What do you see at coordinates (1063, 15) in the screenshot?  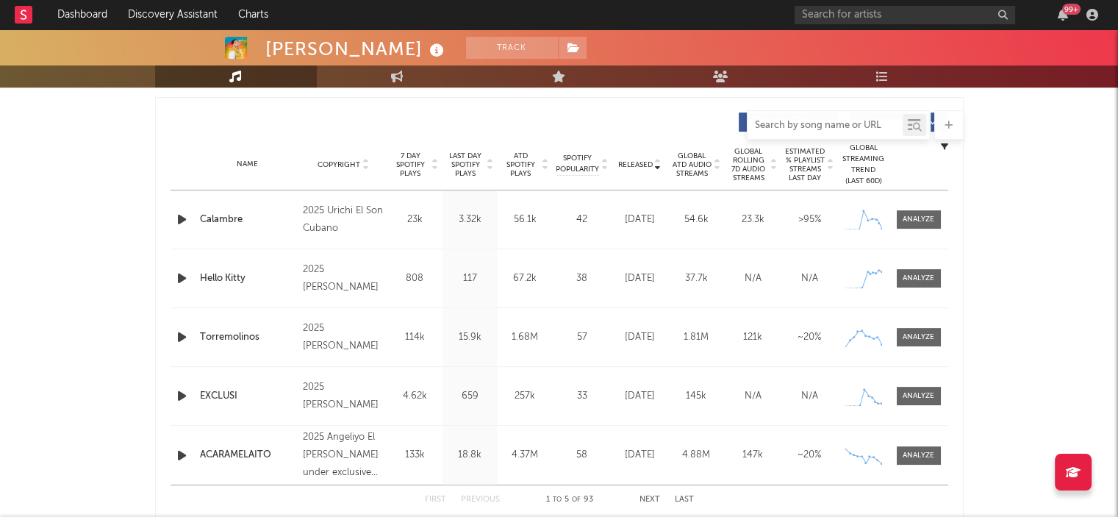 I see `button: 99+` at bounding box center [1063, 15].